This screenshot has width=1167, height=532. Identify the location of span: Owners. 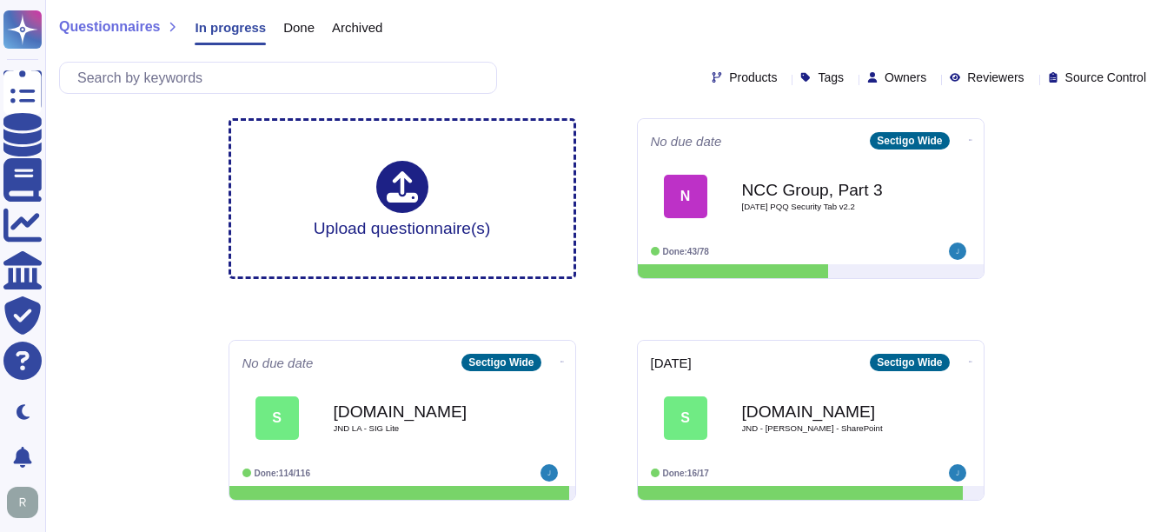
(905, 77).